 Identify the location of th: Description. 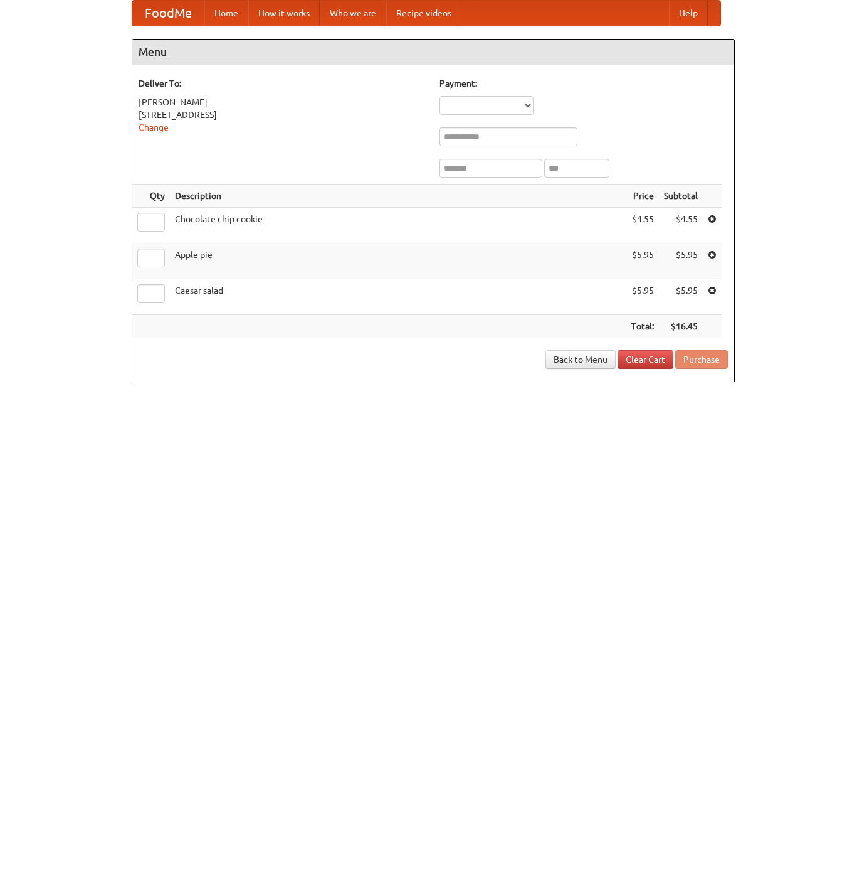
(398, 196).